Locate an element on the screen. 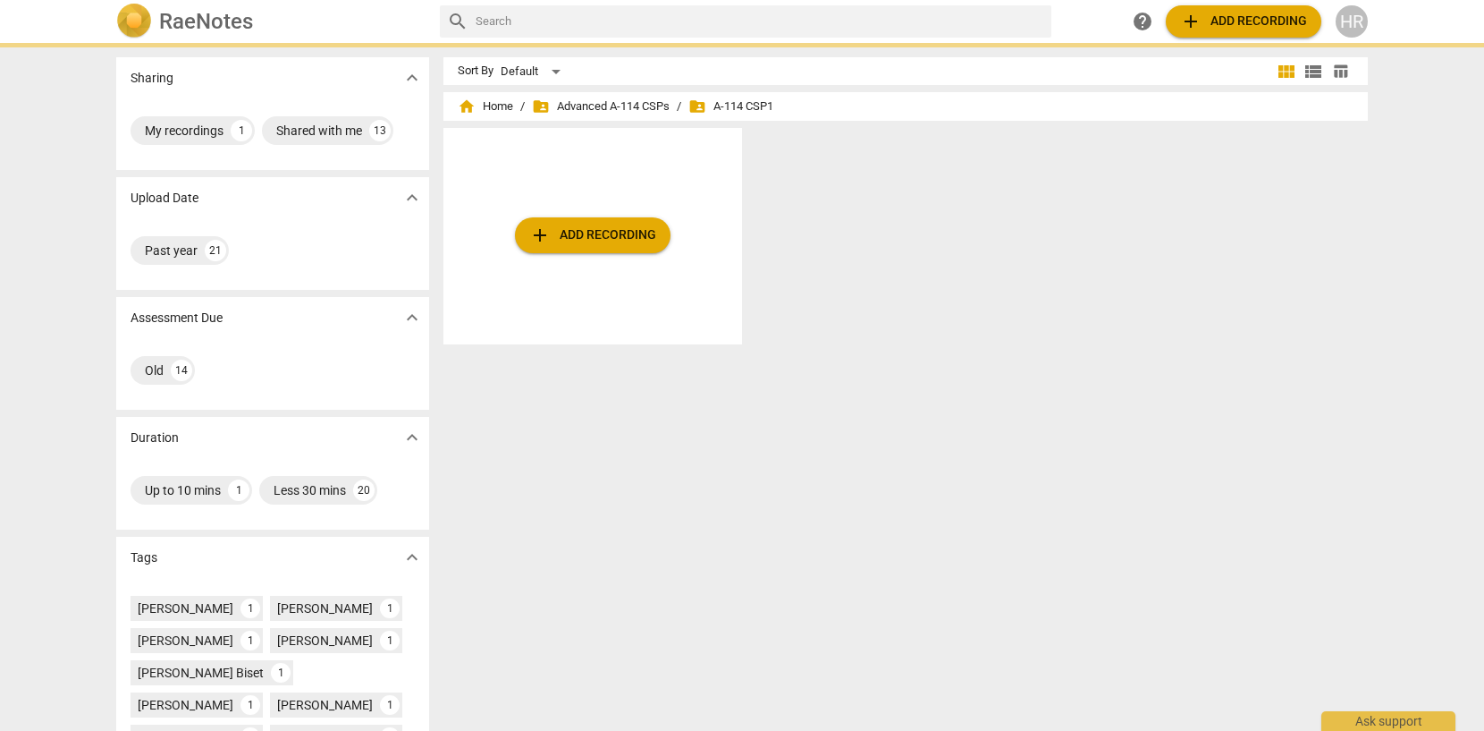 This screenshot has width=1484, height=731. div: Up to 10 mins is located at coordinates (182, 490).